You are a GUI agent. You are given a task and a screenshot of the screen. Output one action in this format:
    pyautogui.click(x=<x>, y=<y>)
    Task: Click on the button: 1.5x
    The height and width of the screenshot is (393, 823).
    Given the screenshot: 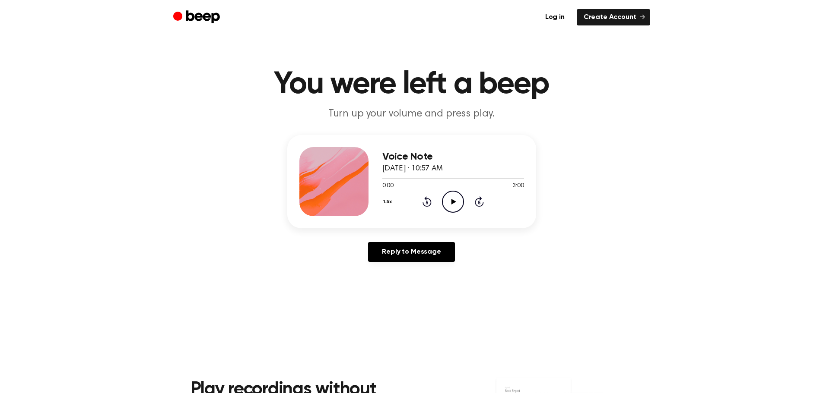 What is the action you would take?
    pyautogui.click(x=389, y=202)
    